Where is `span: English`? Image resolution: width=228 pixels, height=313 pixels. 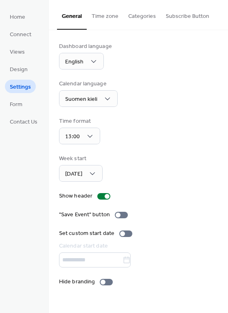 span: English is located at coordinates (74, 62).